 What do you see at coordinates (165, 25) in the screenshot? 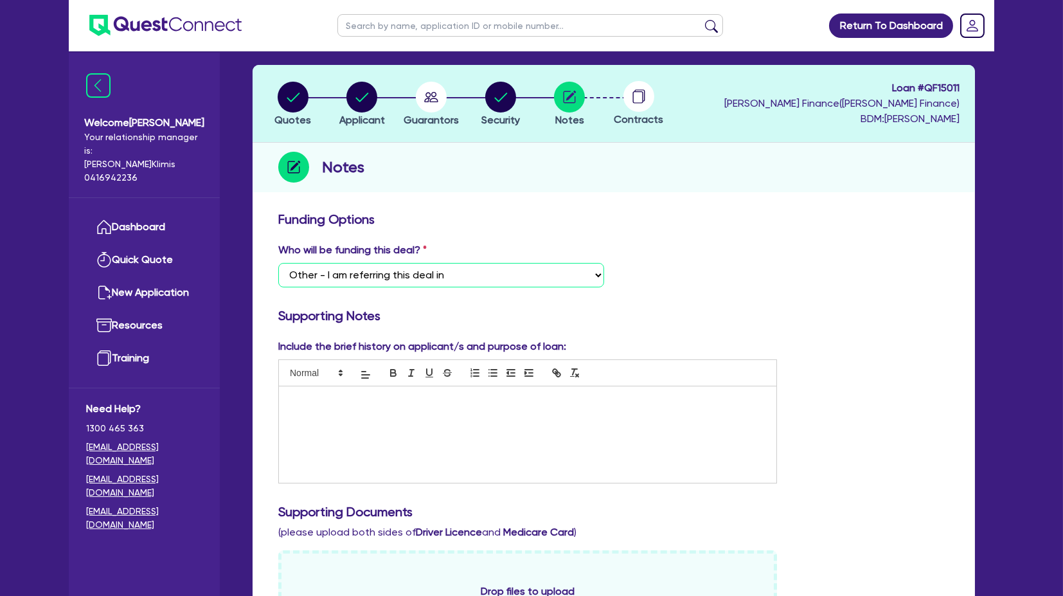
I see `img: quest-connect-logo-blue` at bounding box center [165, 25].